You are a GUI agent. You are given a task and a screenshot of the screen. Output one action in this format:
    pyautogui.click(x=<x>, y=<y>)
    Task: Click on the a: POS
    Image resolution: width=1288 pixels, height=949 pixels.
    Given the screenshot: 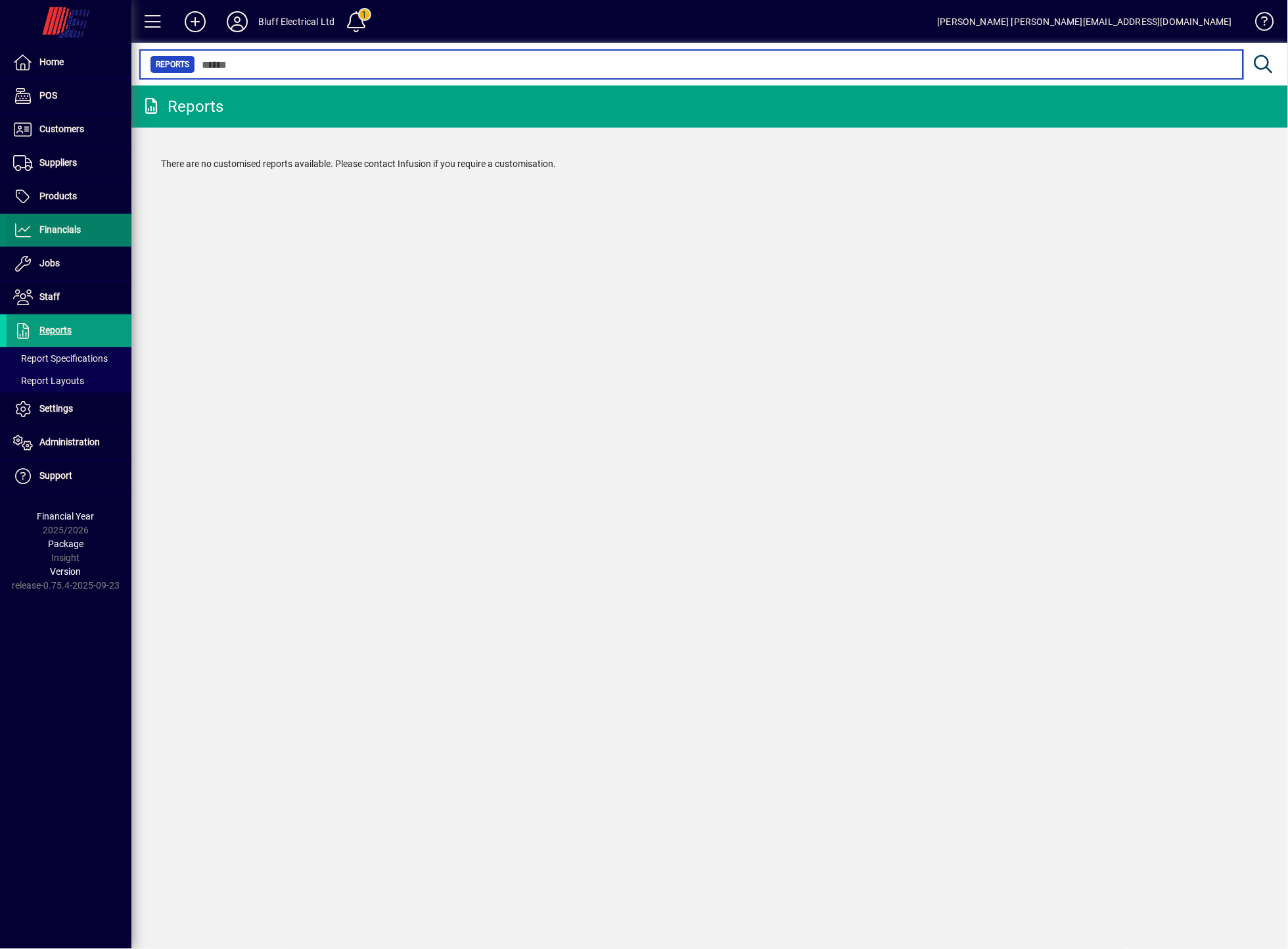 What is the action you would take?
    pyautogui.click(x=69, y=96)
    